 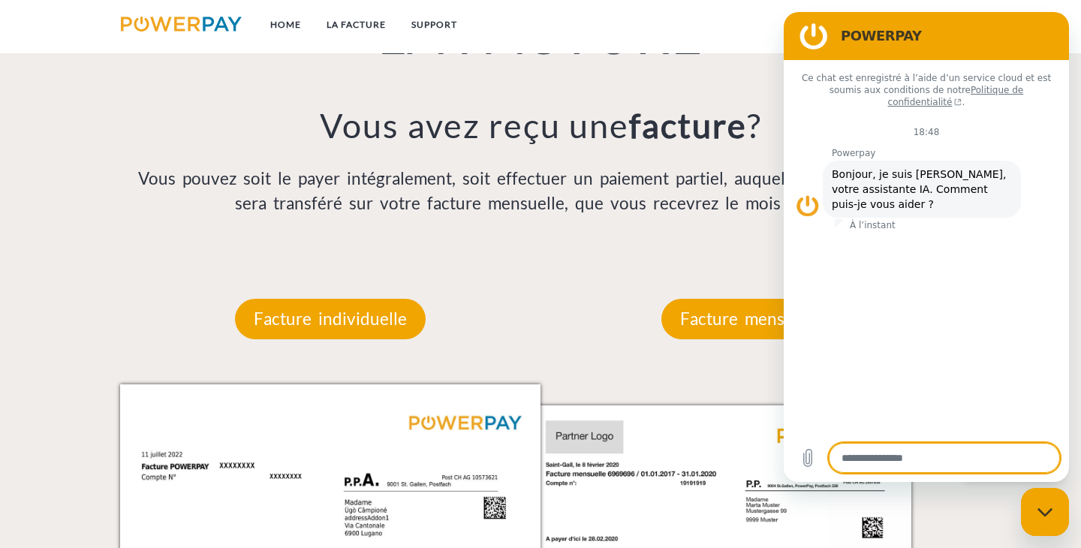 What do you see at coordinates (181, 24) in the screenshot?
I see `img: logo-powerpay.svg` at bounding box center [181, 24].